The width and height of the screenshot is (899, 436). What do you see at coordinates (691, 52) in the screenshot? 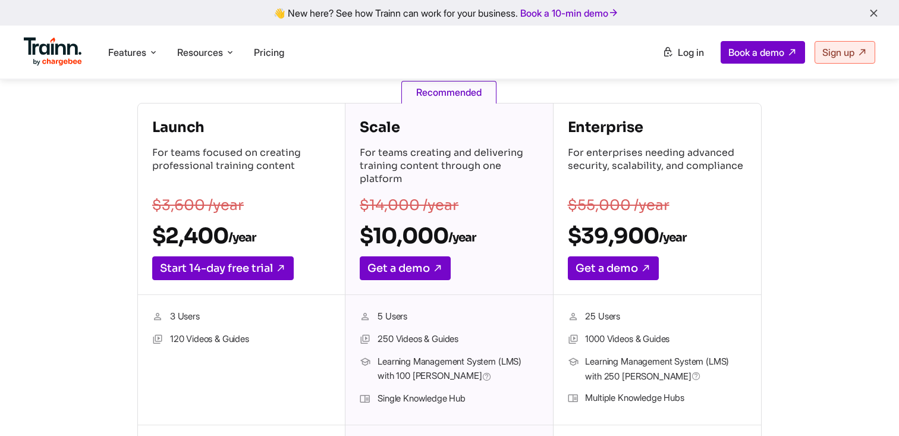
I see `span: Log in` at bounding box center [691, 52].